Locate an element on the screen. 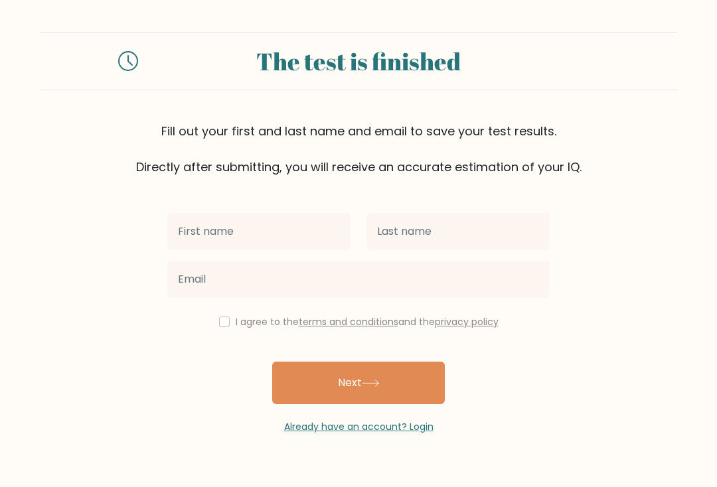 This screenshot has height=487, width=717. a: privacy policy is located at coordinates (467, 322).